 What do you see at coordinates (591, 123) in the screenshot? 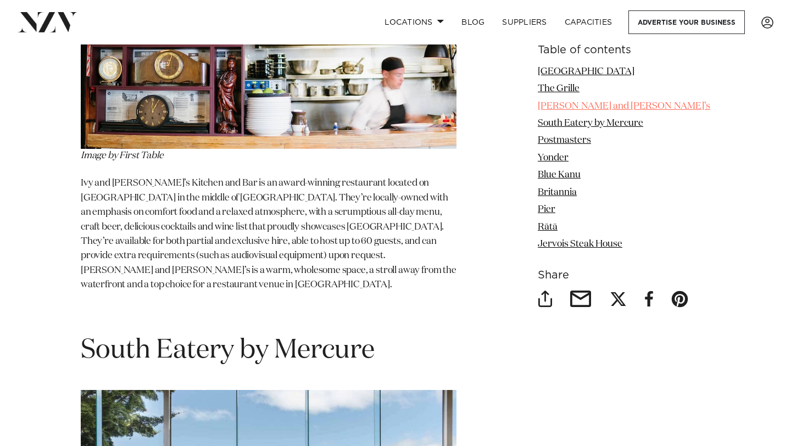
I see `a: South Eatery by Mercure` at bounding box center [591, 123].